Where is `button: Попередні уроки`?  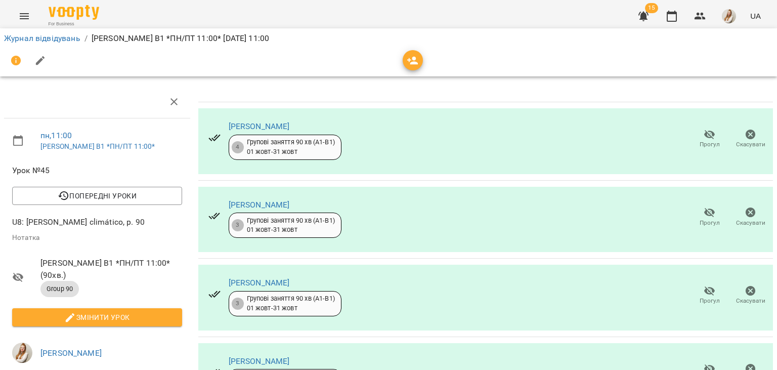 button: Попередні уроки is located at coordinates (97, 196).